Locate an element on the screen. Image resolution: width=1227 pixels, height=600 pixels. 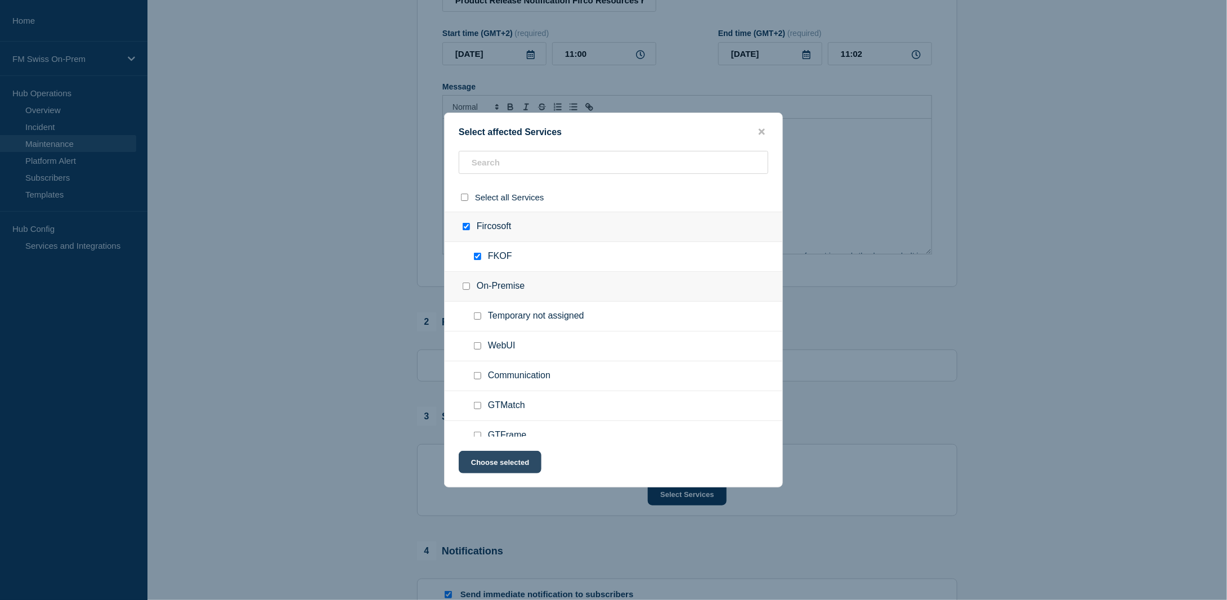
span: Select all Services is located at coordinates (510, 197).